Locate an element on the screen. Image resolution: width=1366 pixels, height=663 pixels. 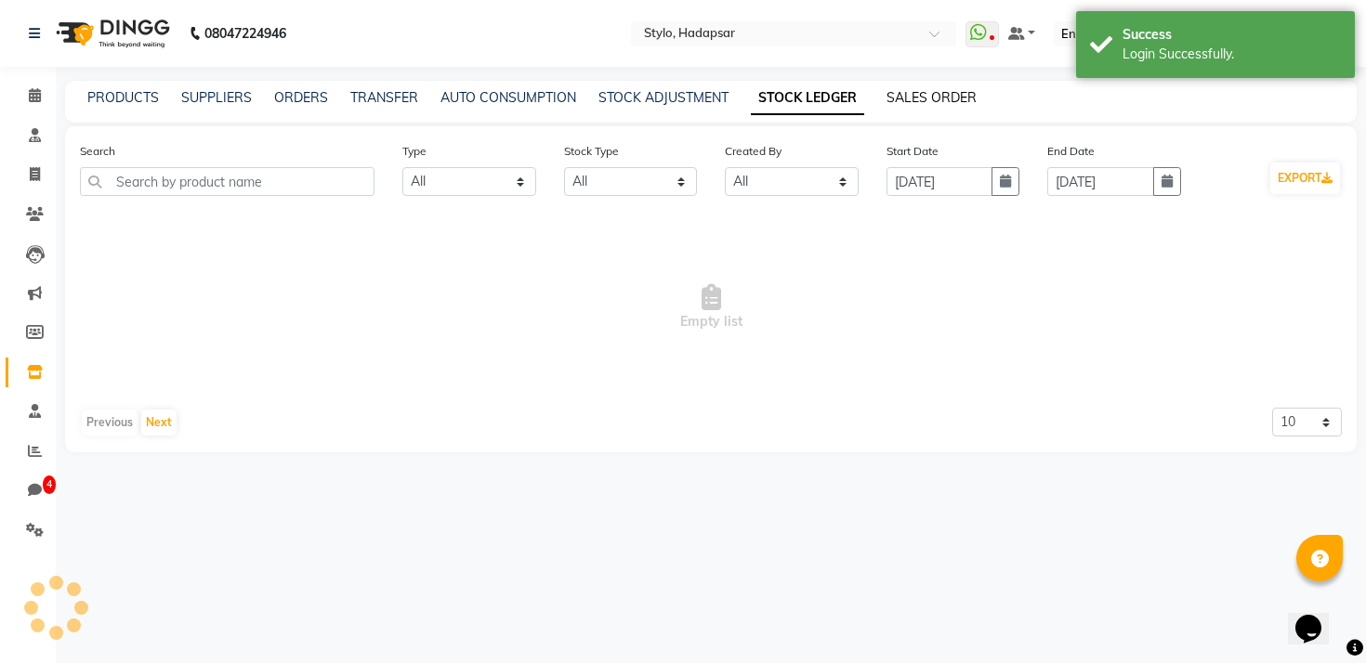
a: SUPPLIERS is located at coordinates (217, 98).